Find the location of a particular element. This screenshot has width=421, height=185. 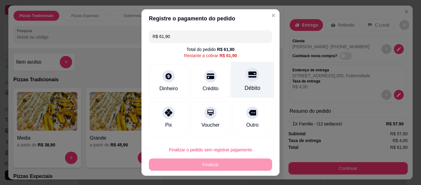

header: Registre o pagamento do pedido is located at coordinates (211, 18).